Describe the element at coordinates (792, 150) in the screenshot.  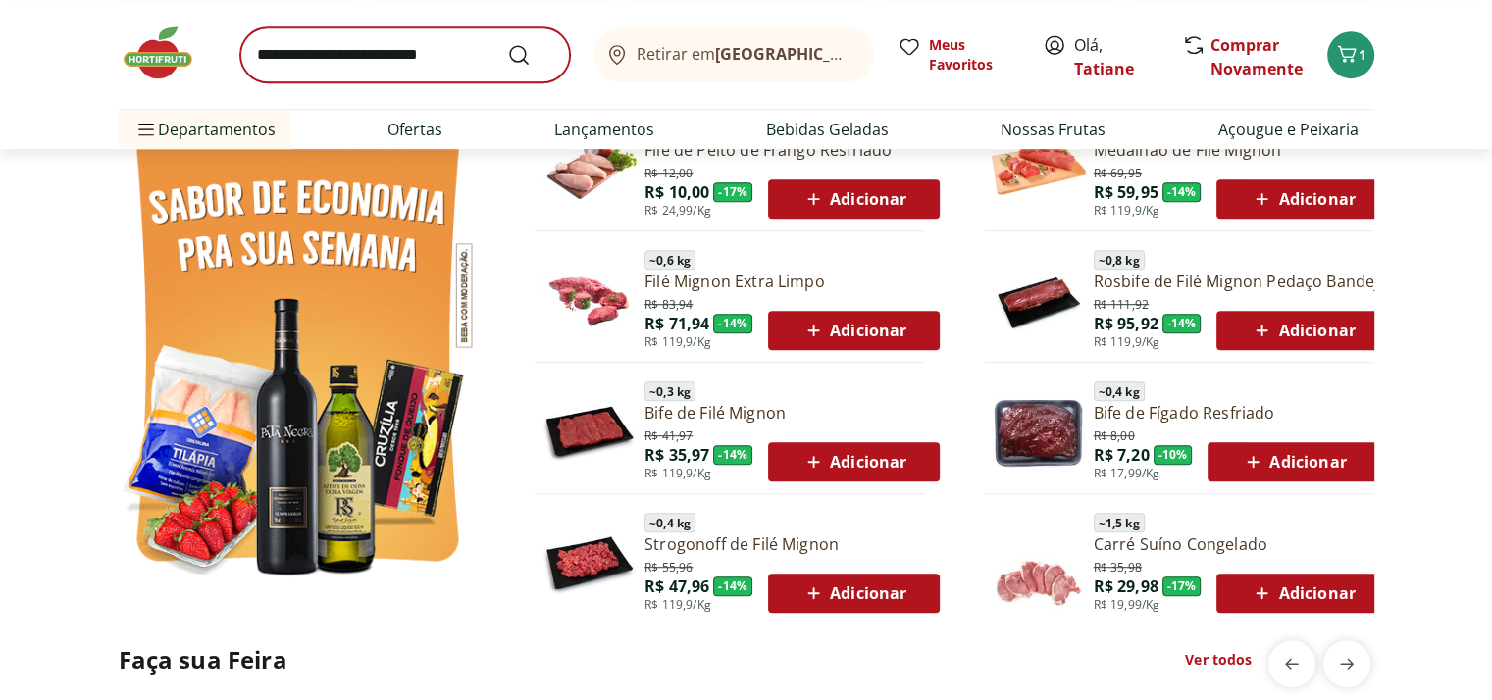
I see `a: Filé de Peito de Frango Resfriado` at that location.